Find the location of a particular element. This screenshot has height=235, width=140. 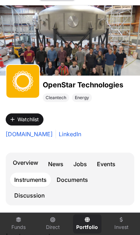

a: Discussion is located at coordinates (30, 195).